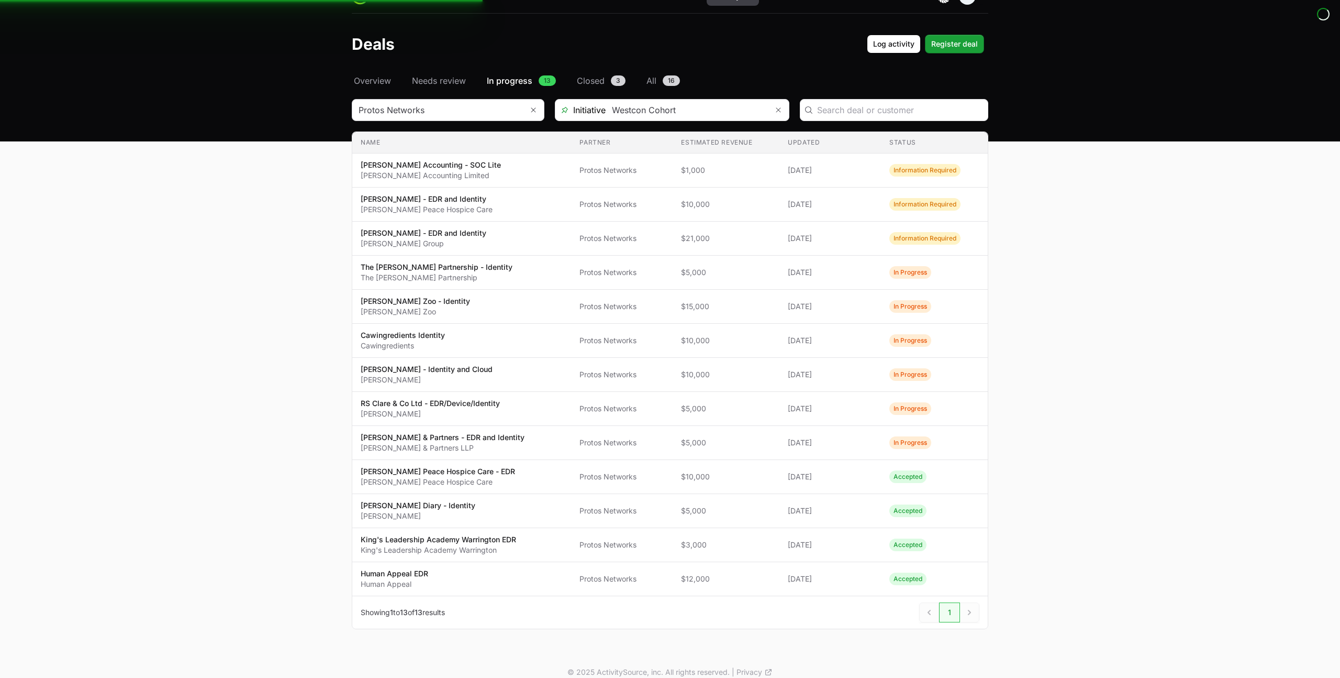 Image resolution: width=1340 pixels, height=678 pixels. What do you see at coordinates (900, 110) in the screenshot?
I see `input: Search deal or customer` at bounding box center [900, 110].